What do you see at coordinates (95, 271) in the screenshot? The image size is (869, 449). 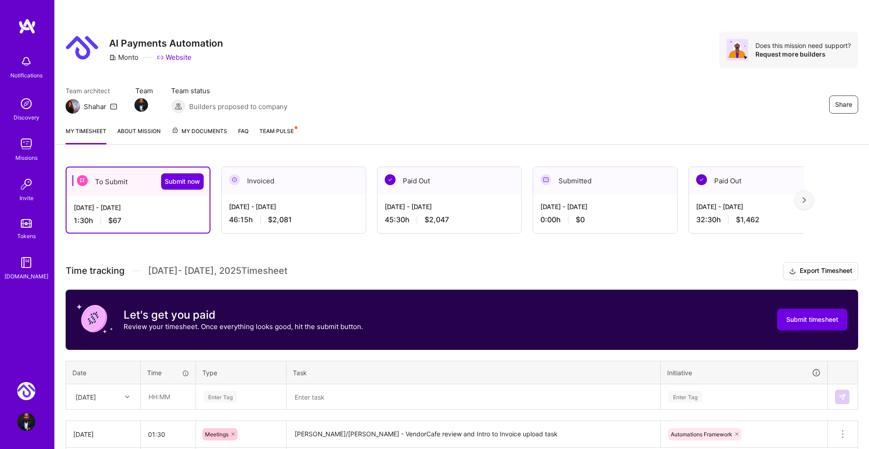 I see `span: Time tracking` at bounding box center [95, 271].